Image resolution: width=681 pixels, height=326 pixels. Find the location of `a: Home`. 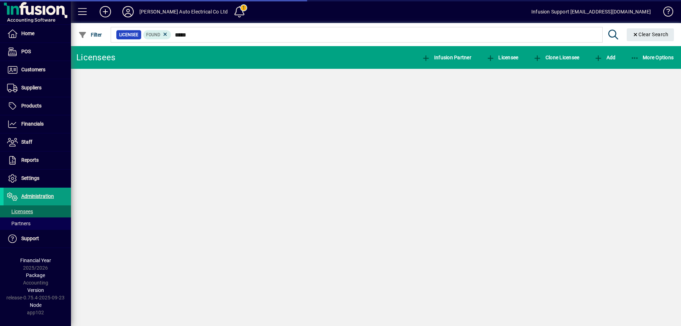

a: Home is located at coordinates (37, 34).